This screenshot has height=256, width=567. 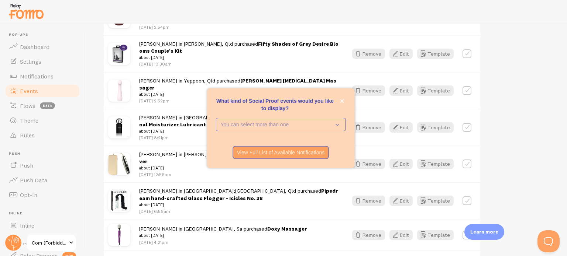 What do you see at coordinates (276, 125) in the screenshot?
I see `p: You can select more than one` at bounding box center [276, 125].